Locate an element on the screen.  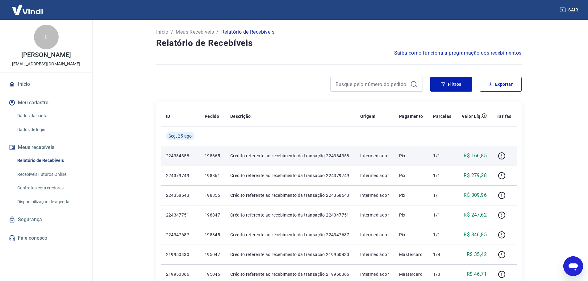
p: Crédito referente ao recebimento da transação 224358543 is located at coordinates (290, 195).